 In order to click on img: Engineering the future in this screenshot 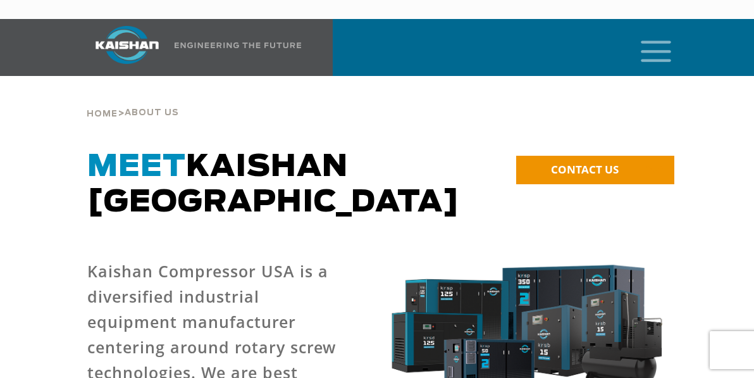, I will do `click(238, 45)`.